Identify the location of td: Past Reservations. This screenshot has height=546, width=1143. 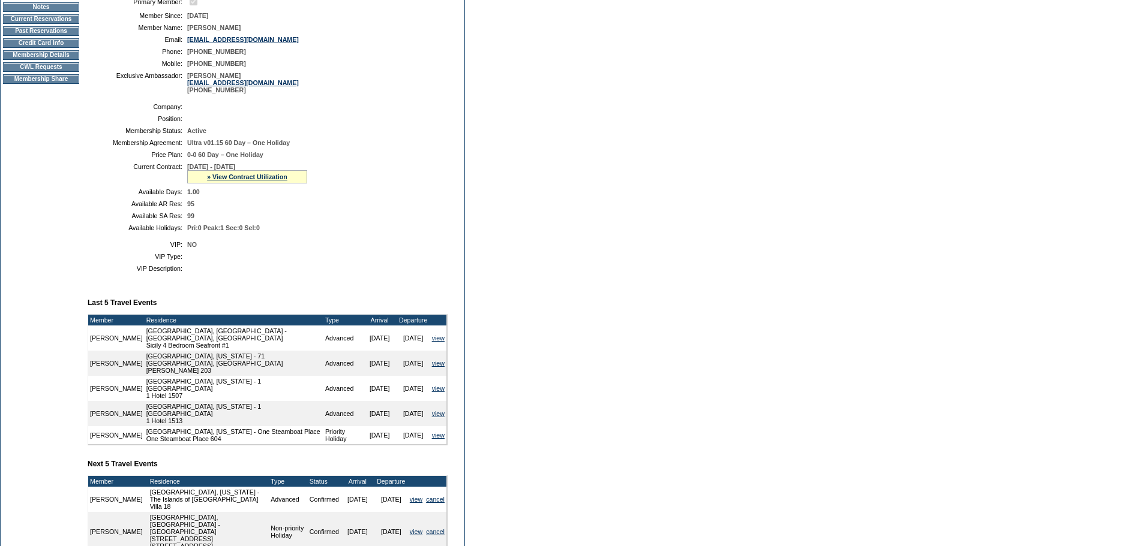
(41, 31).